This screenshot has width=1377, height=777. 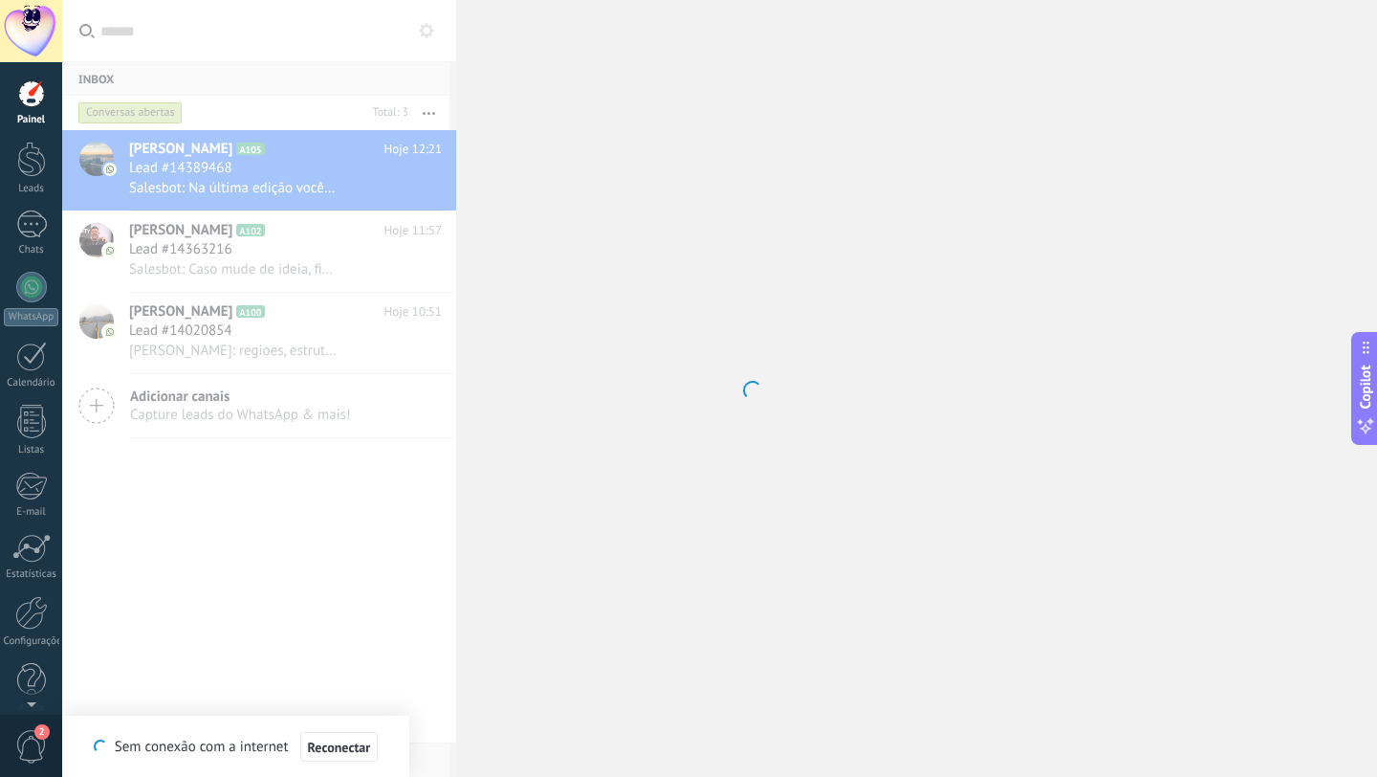 What do you see at coordinates (32, 120) in the screenshot?
I see `div: Painel` at bounding box center [32, 120].